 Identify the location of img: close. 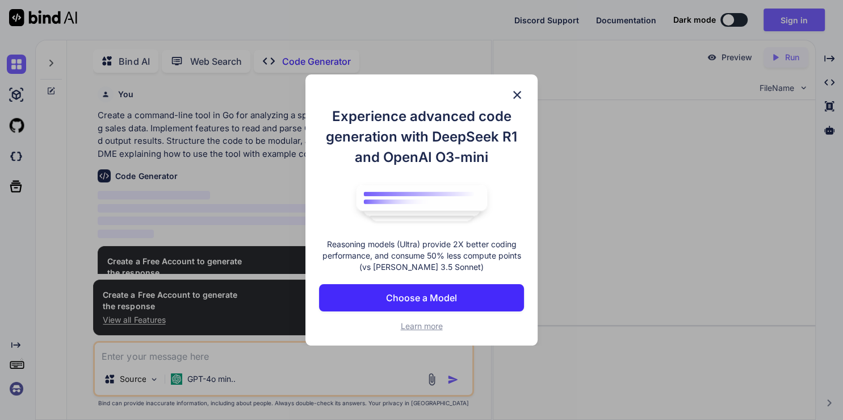
(517, 95).